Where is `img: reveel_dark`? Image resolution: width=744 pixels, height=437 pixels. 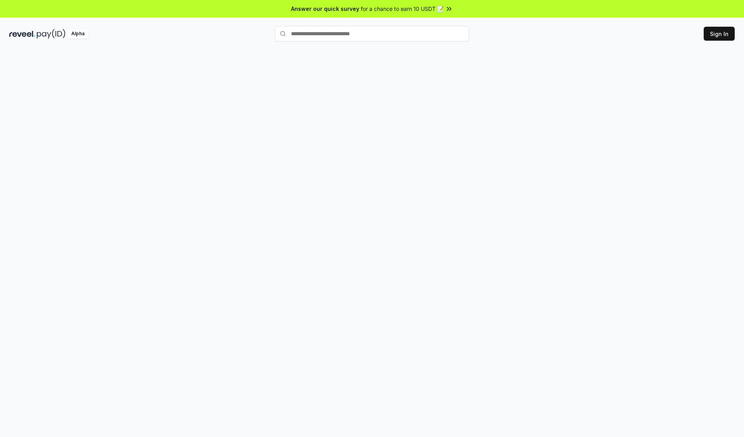 img: reveel_dark is located at coordinates (22, 34).